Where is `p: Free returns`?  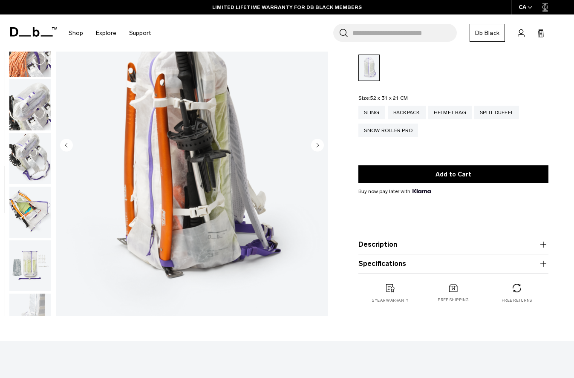
p: Free returns is located at coordinates (517, 300).